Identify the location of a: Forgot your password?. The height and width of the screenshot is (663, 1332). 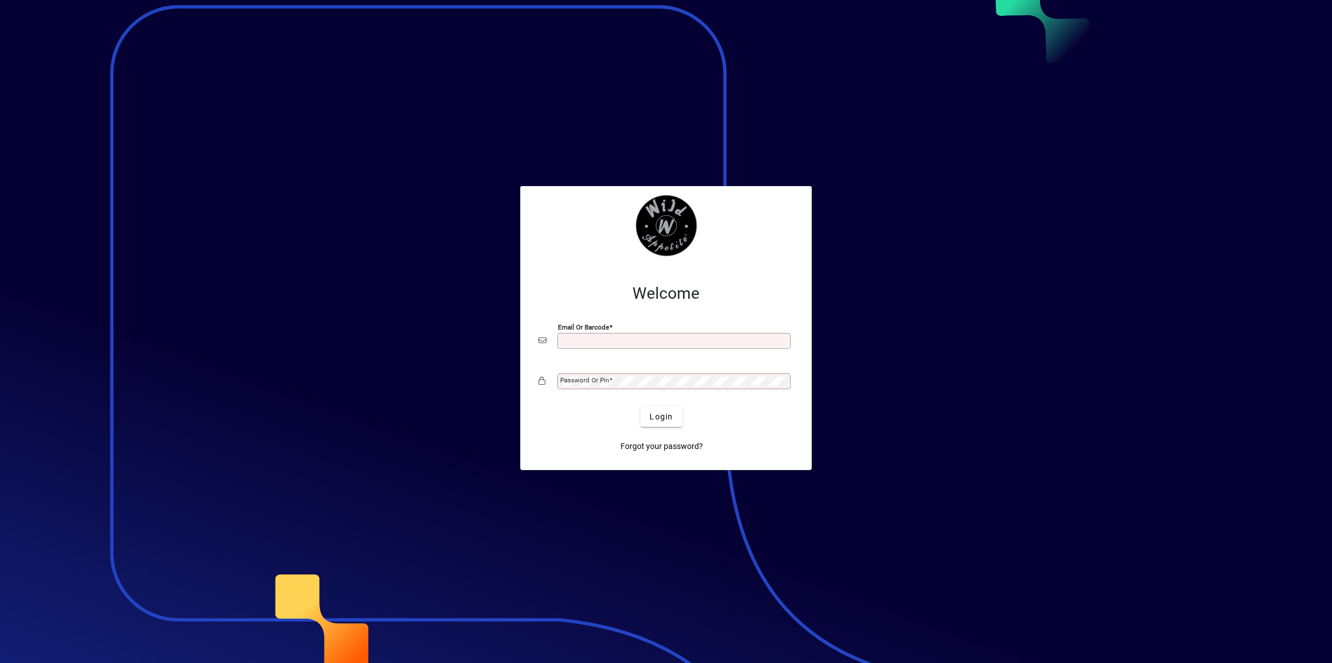
(661, 446).